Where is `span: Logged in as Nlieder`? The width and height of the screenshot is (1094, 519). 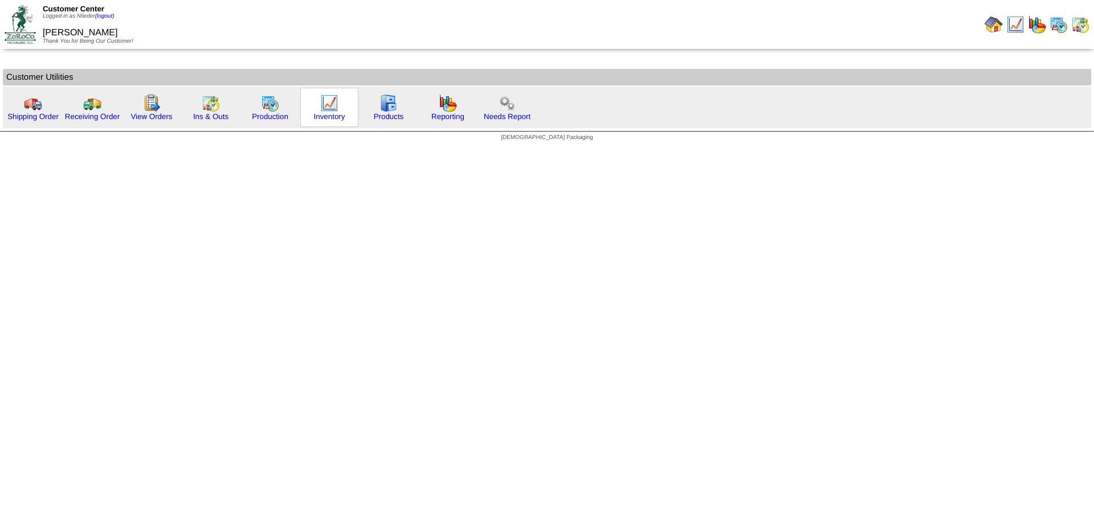 span: Logged in as Nlieder is located at coordinates (79, 16).